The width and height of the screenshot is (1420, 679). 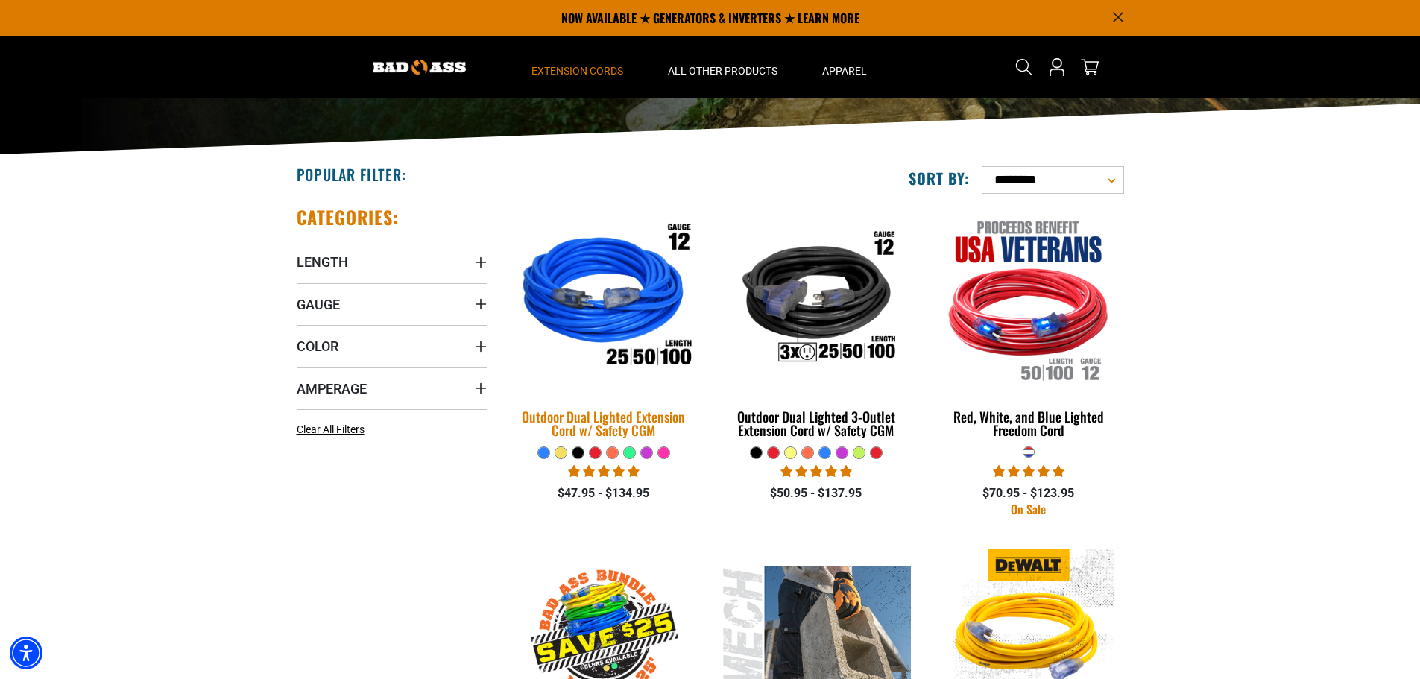 What do you see at coordinates (722, 67) in the screenshot?
I see `summary: All Other Products` at bounding box center [722, 67].